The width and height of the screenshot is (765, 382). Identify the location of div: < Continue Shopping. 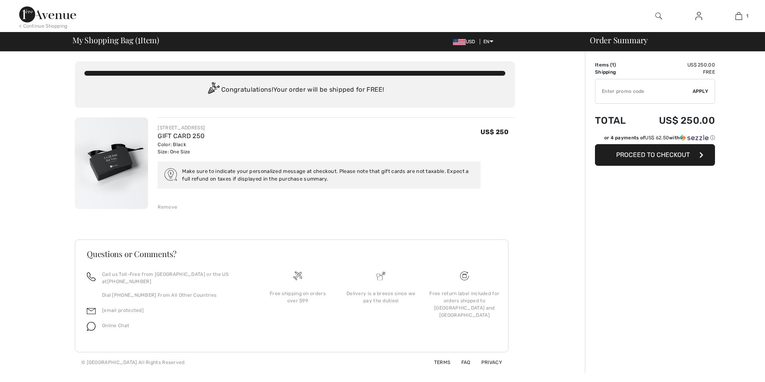
(43, 26).